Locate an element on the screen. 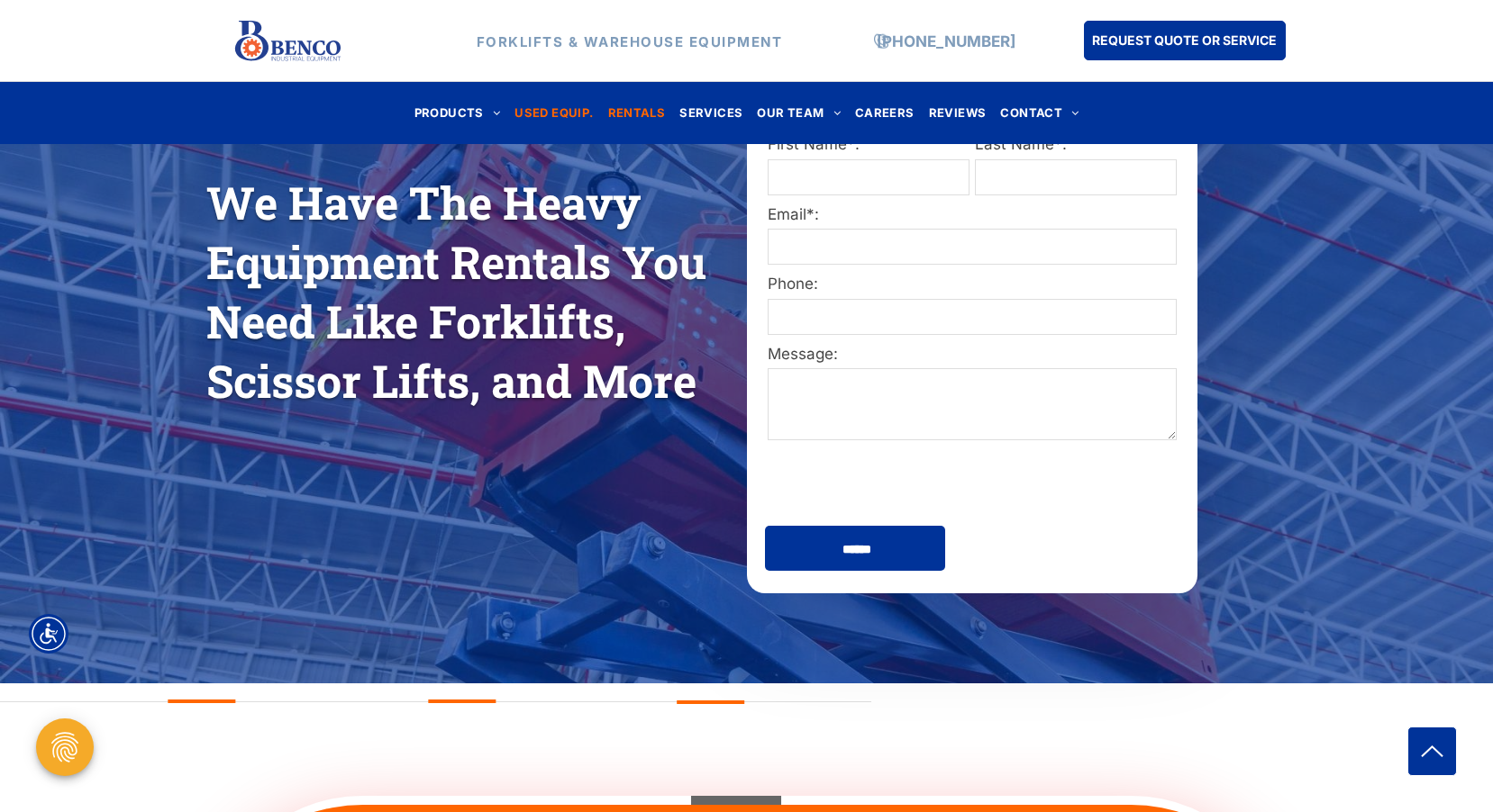 Image resolution: width=1493 pixels, height=812 pixels. a: OUR TEAM is located at coordinates (798, 112).